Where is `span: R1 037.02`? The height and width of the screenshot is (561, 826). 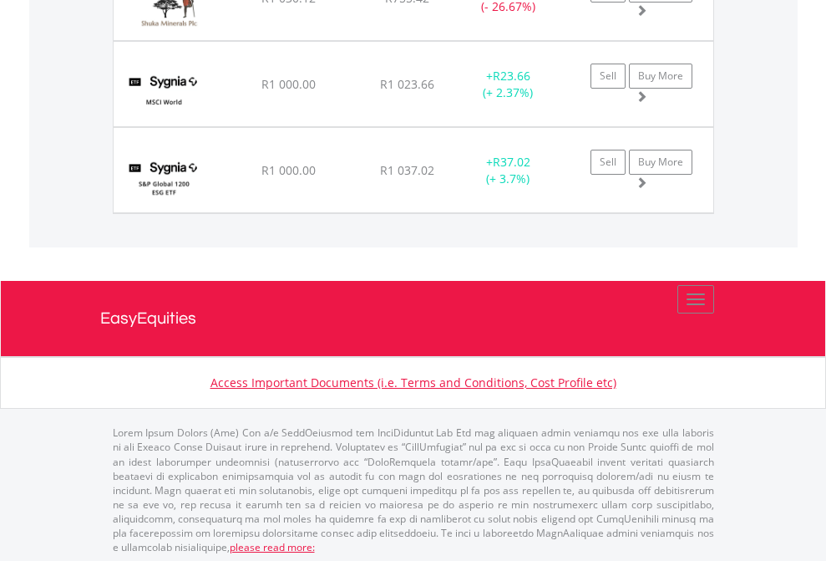
span: R1 037.02 is located at coordinates (407, 170).